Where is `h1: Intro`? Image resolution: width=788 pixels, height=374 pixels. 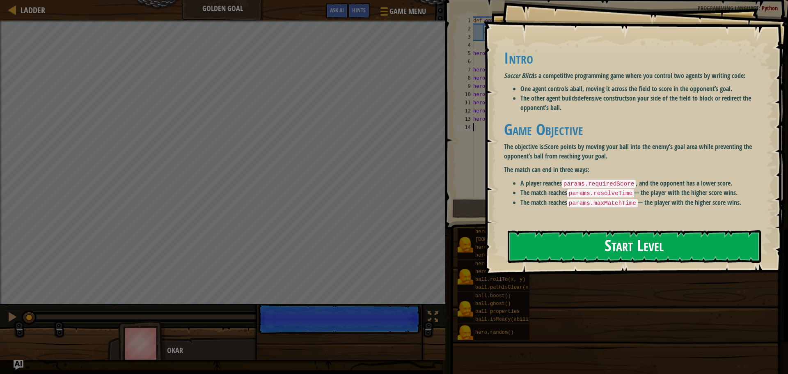 h1: Intro is located at coordinates (635, 58).